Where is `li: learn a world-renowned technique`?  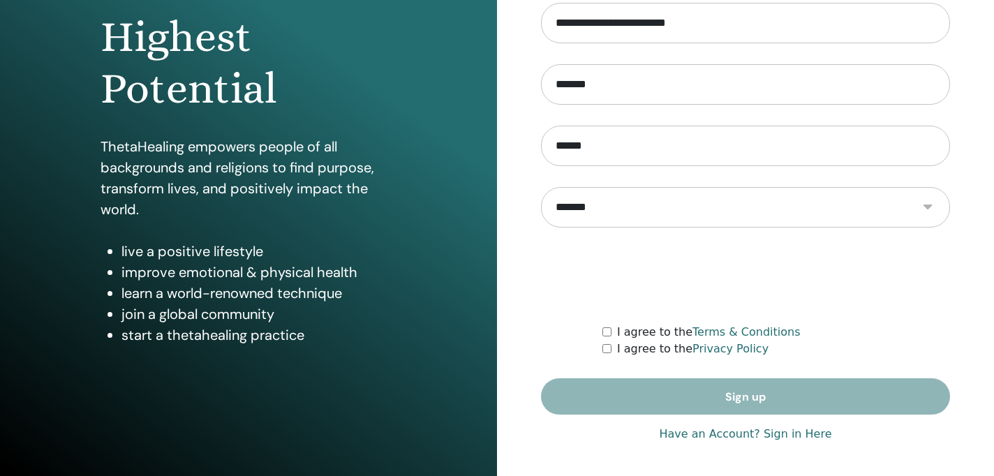
li: learn a world-renowned technique is located at coordinates (259, 293).